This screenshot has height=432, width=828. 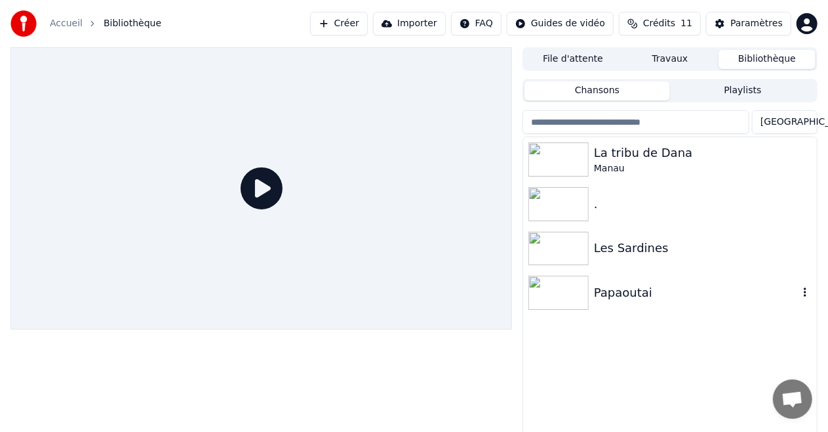 What do you see at coordinates (659, 24) in the screenshot?
I see `span: Crédits` at bounding box center [659, 24].